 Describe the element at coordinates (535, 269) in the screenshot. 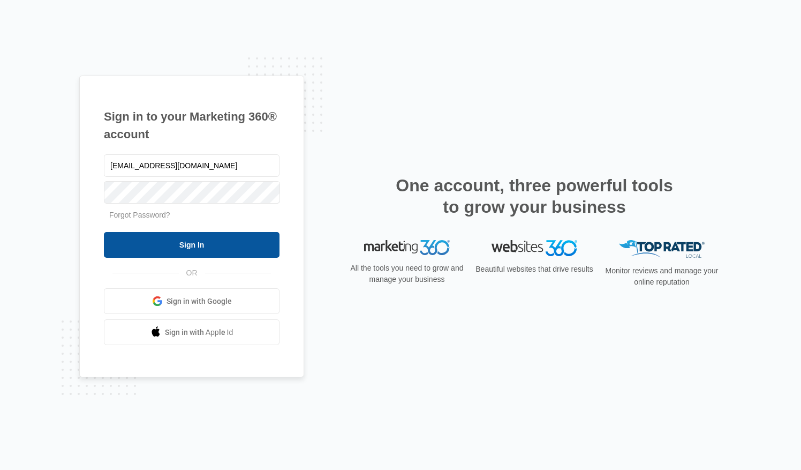

I see `p: Beautiful websites that drive results` at that location.